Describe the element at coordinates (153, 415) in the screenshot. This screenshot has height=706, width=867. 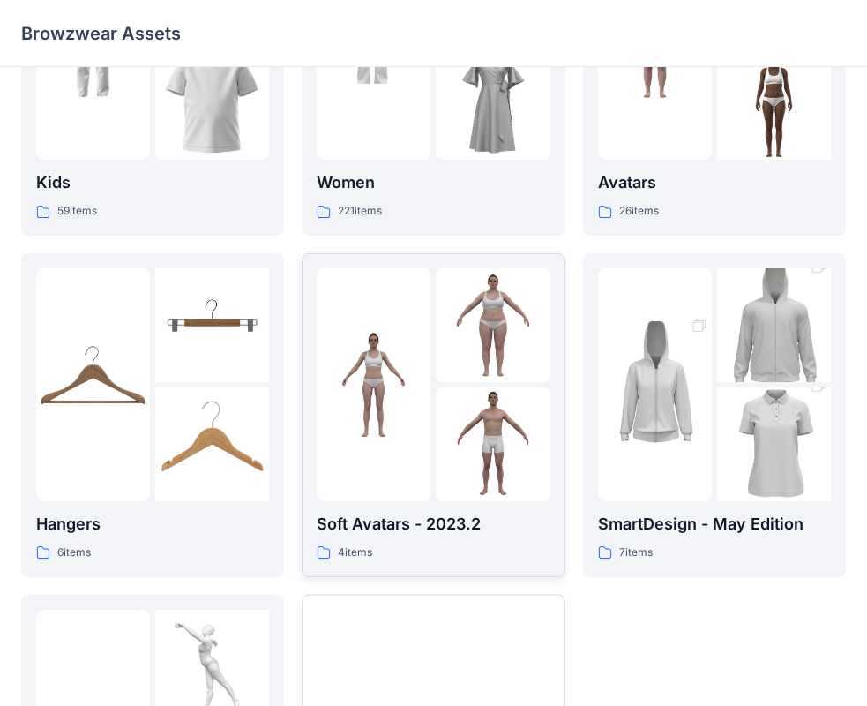
I see `a: folder 1folder 2folder 3Hangers6items` at that location.